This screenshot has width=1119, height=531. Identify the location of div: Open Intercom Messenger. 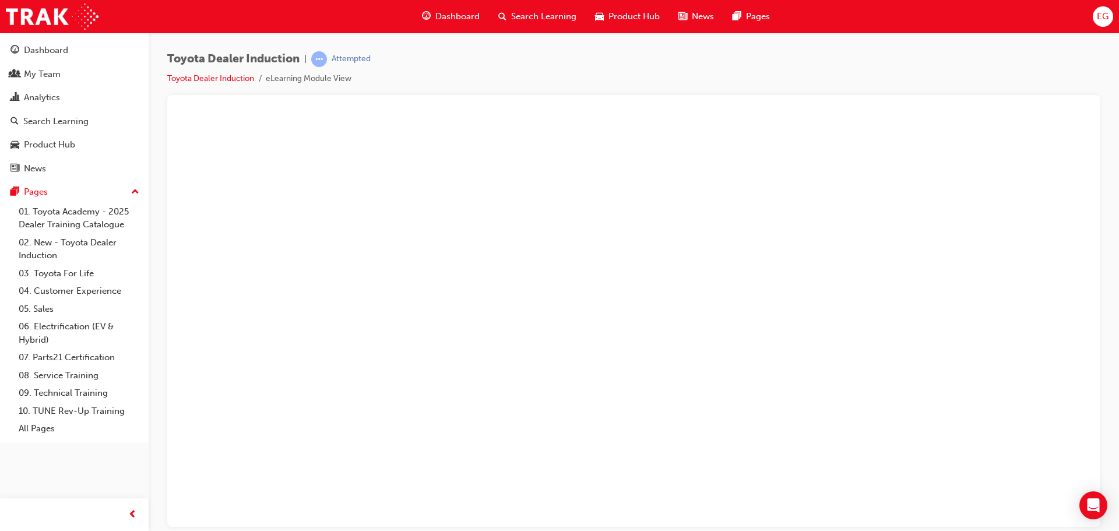
(1093, 505).